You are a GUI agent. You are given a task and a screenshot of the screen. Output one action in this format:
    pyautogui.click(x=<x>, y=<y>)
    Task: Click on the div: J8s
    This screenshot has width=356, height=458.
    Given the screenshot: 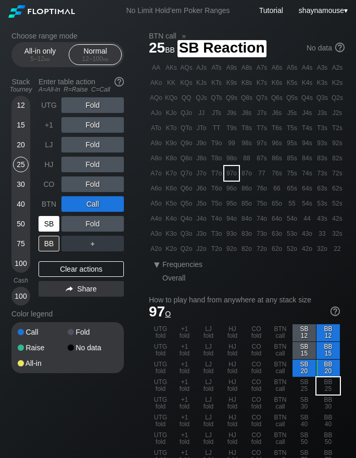 What is the action you would take?
    pyautogui.click(x=247, y=113)
    